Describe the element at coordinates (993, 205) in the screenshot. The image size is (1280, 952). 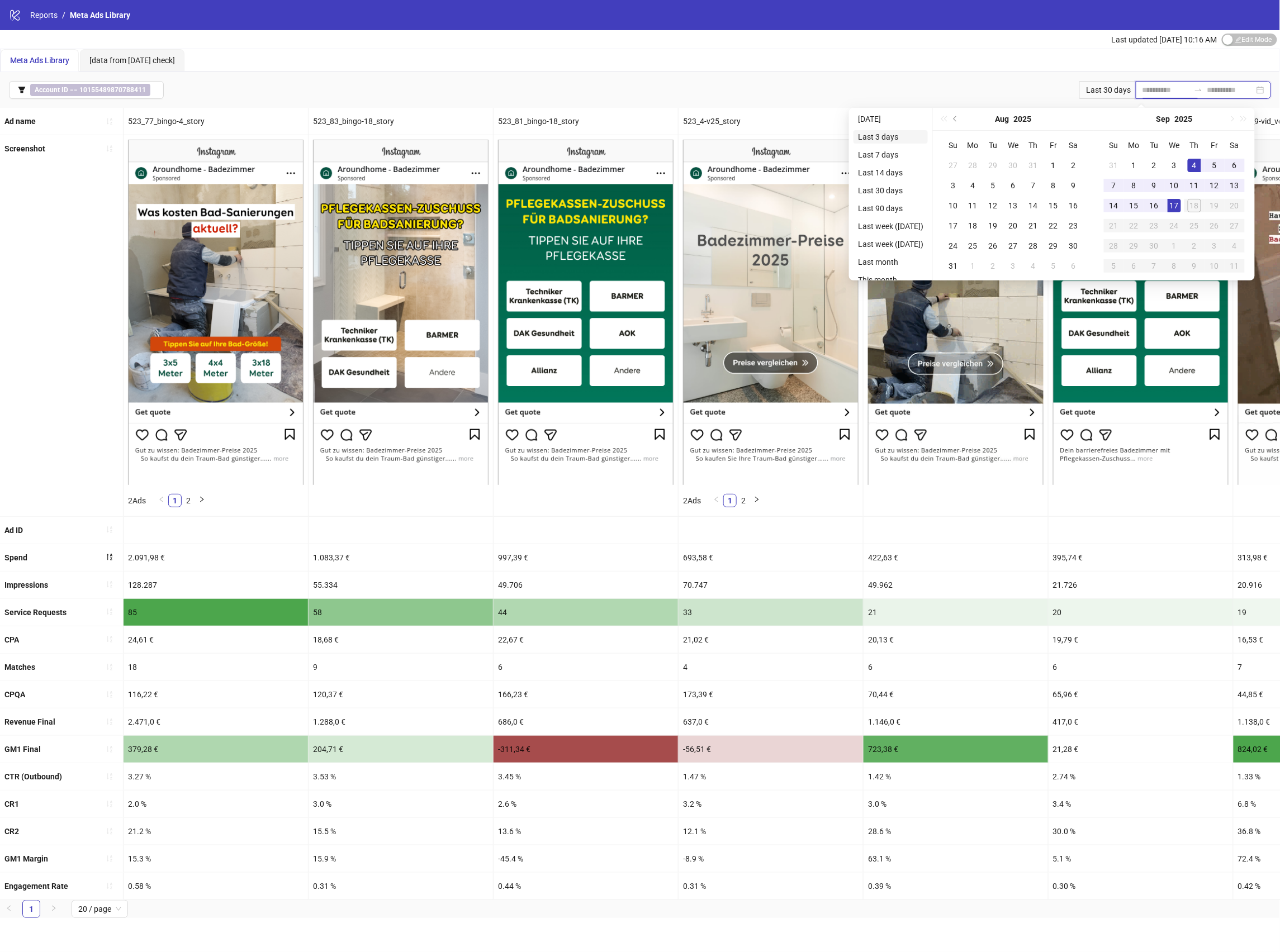
I see `div: 12` at that location.